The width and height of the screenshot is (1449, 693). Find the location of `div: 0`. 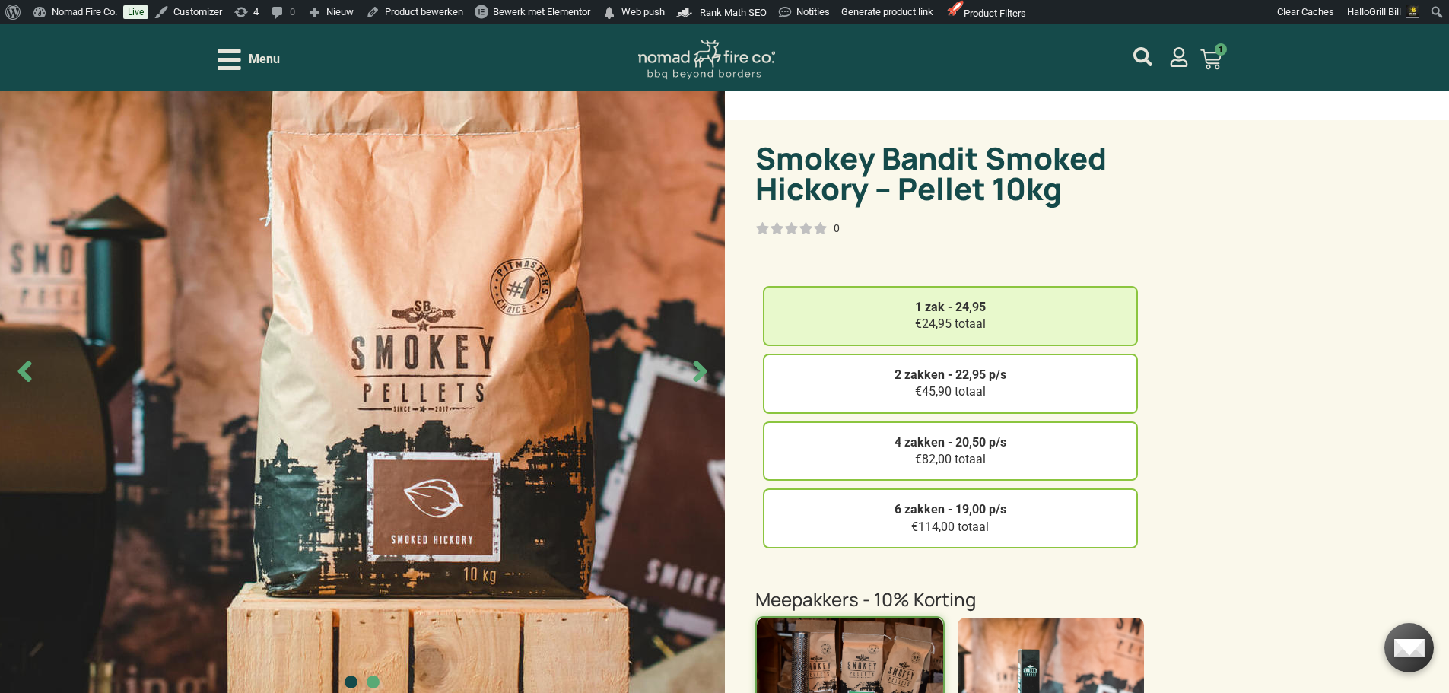

div: 0 is located at coordinates (837, 228).